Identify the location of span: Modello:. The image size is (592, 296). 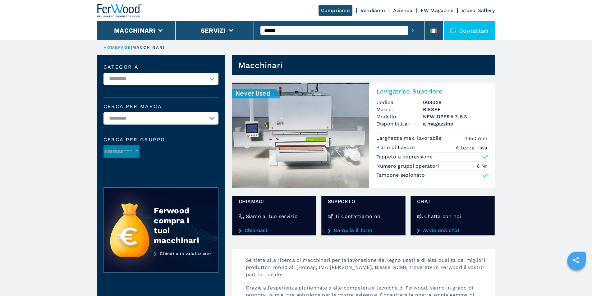
(400, 117).